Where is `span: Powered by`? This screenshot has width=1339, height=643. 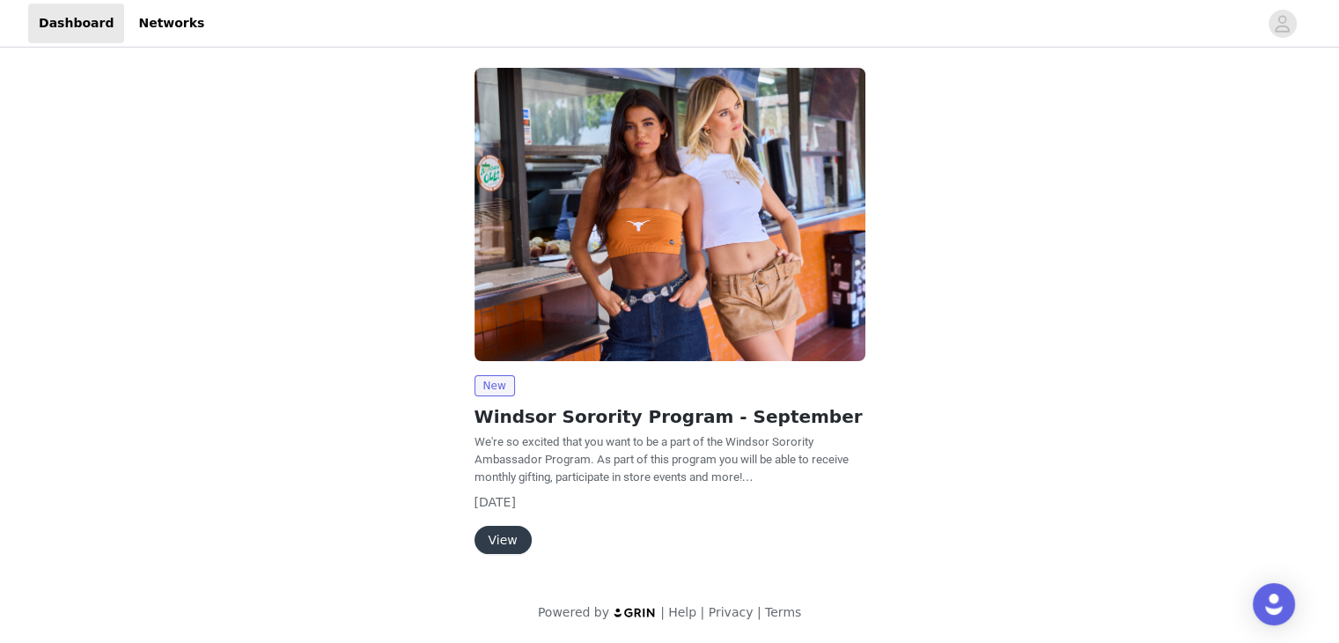
span: Powered by is located at coordinates (573, 612).